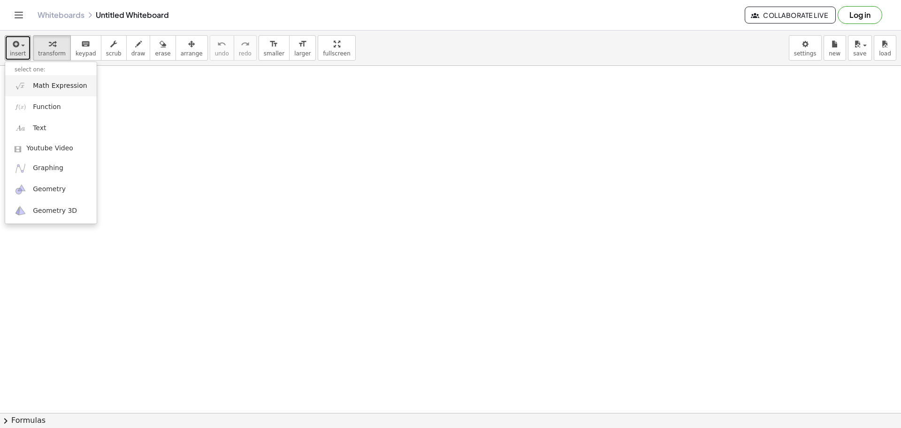 Image resolution: width=901 pixels, height=428 pixels. What do you see at coordinates (806, 54) in the screenshot?
I see `span: settings` at bounding box center [806, 54].